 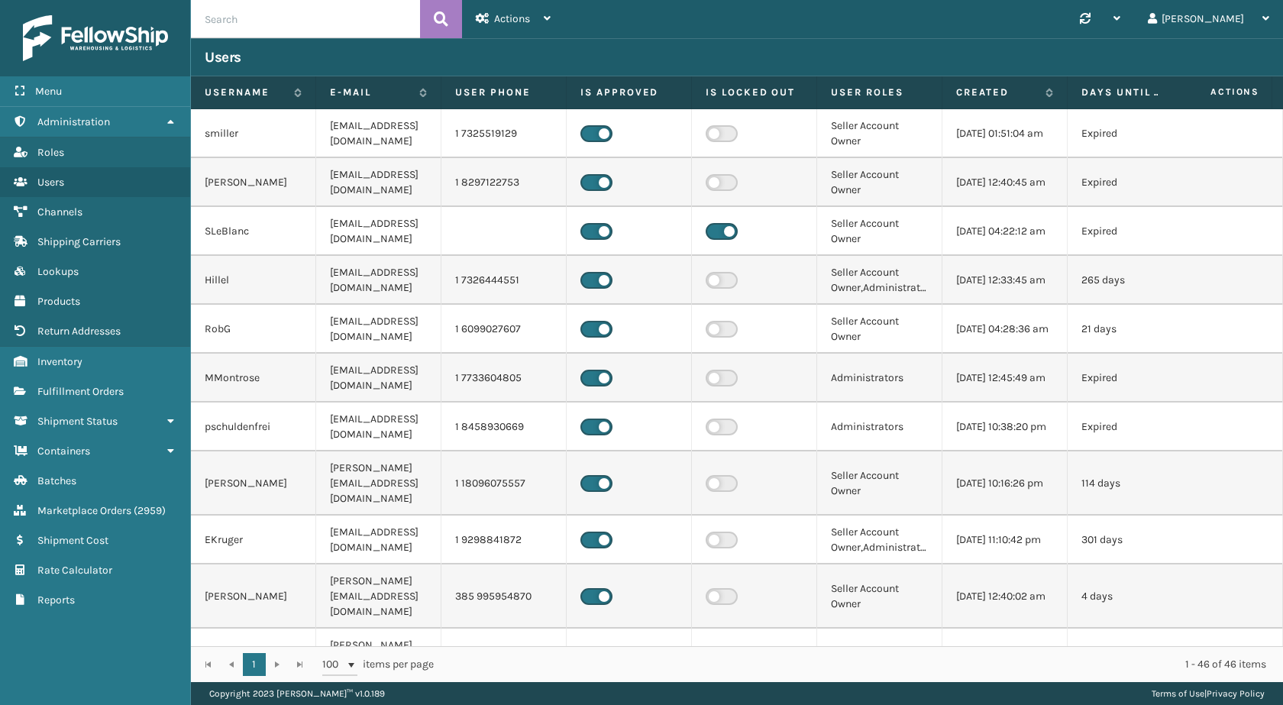 I want to click on td: SLeBlanc, so click(x=254, y=231).